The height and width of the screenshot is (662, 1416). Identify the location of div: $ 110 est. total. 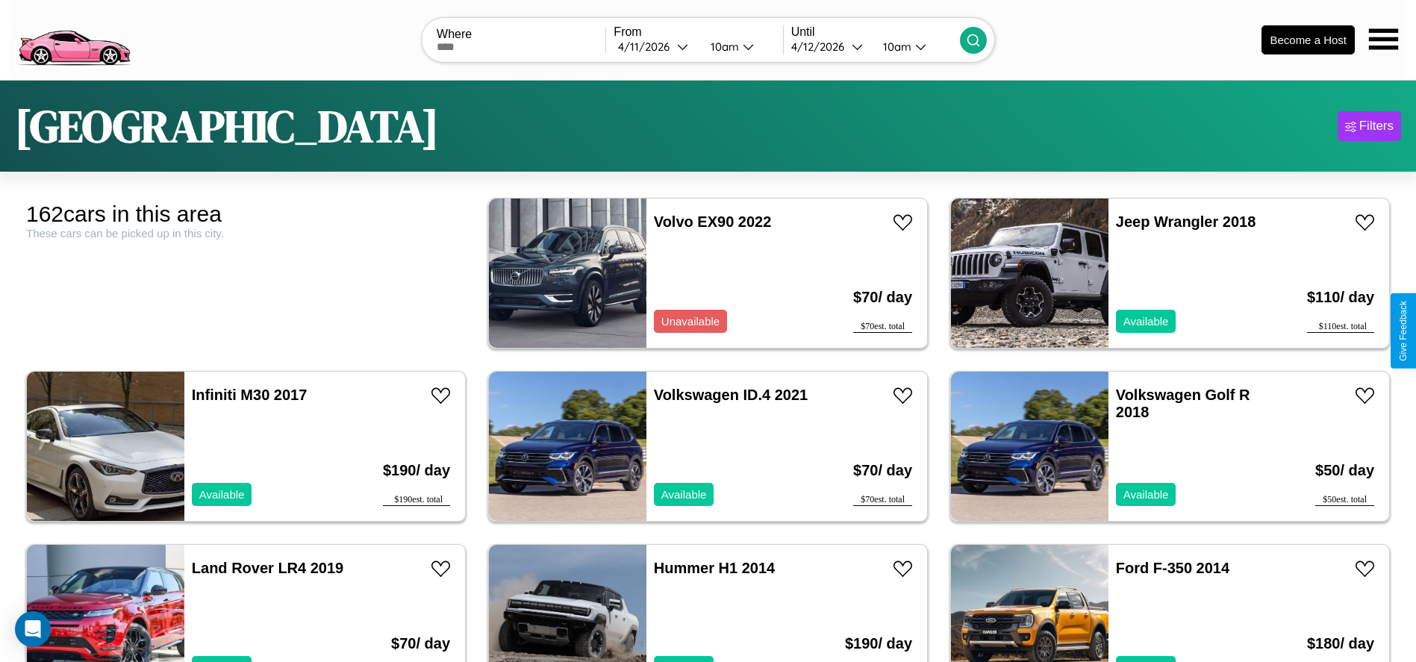
(1340, 327).